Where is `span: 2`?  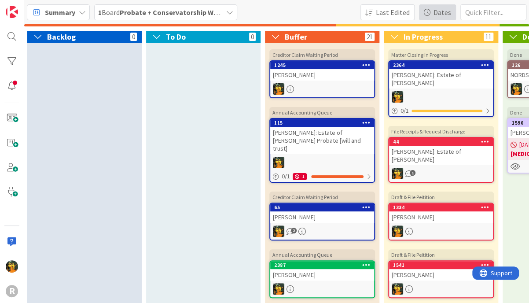
span: 2 is located at coordinates (294, 230).